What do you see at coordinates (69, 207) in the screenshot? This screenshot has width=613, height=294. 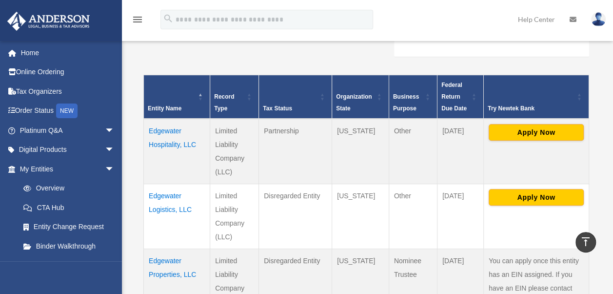 I see `a: CTA Hub` at bounding box center [69, 207].